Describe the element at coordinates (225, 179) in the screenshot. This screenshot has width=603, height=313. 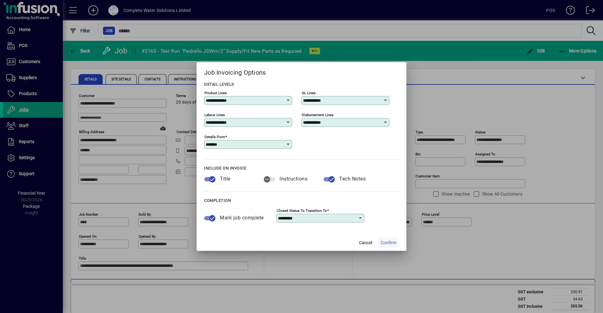
I see `span: Title` at that location.